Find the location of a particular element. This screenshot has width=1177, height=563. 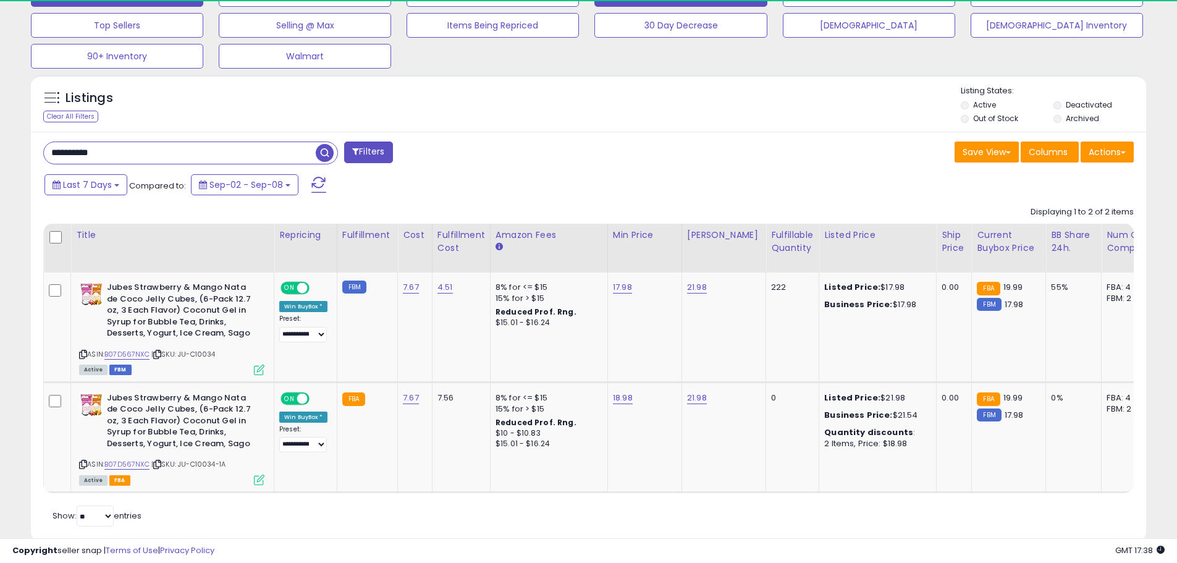

div: 2 Items, Price: $18.98 is located at coordinates (875, 443).